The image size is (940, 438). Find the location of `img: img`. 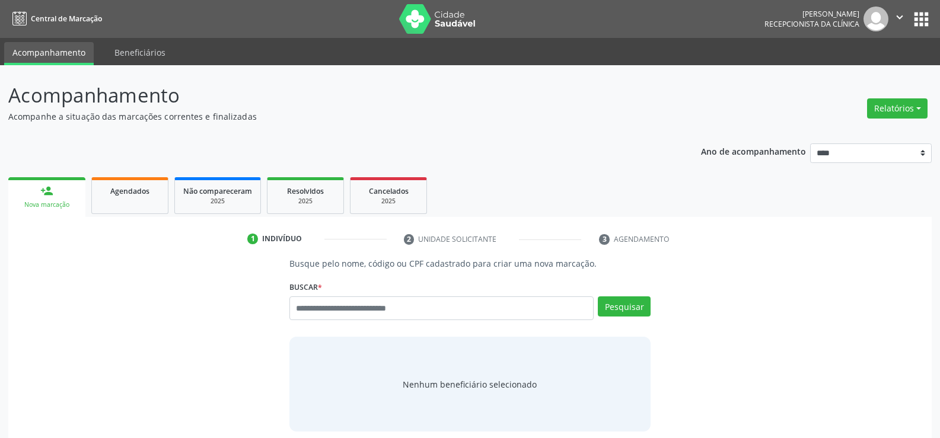

img: img is located at coordinates (876, 19).